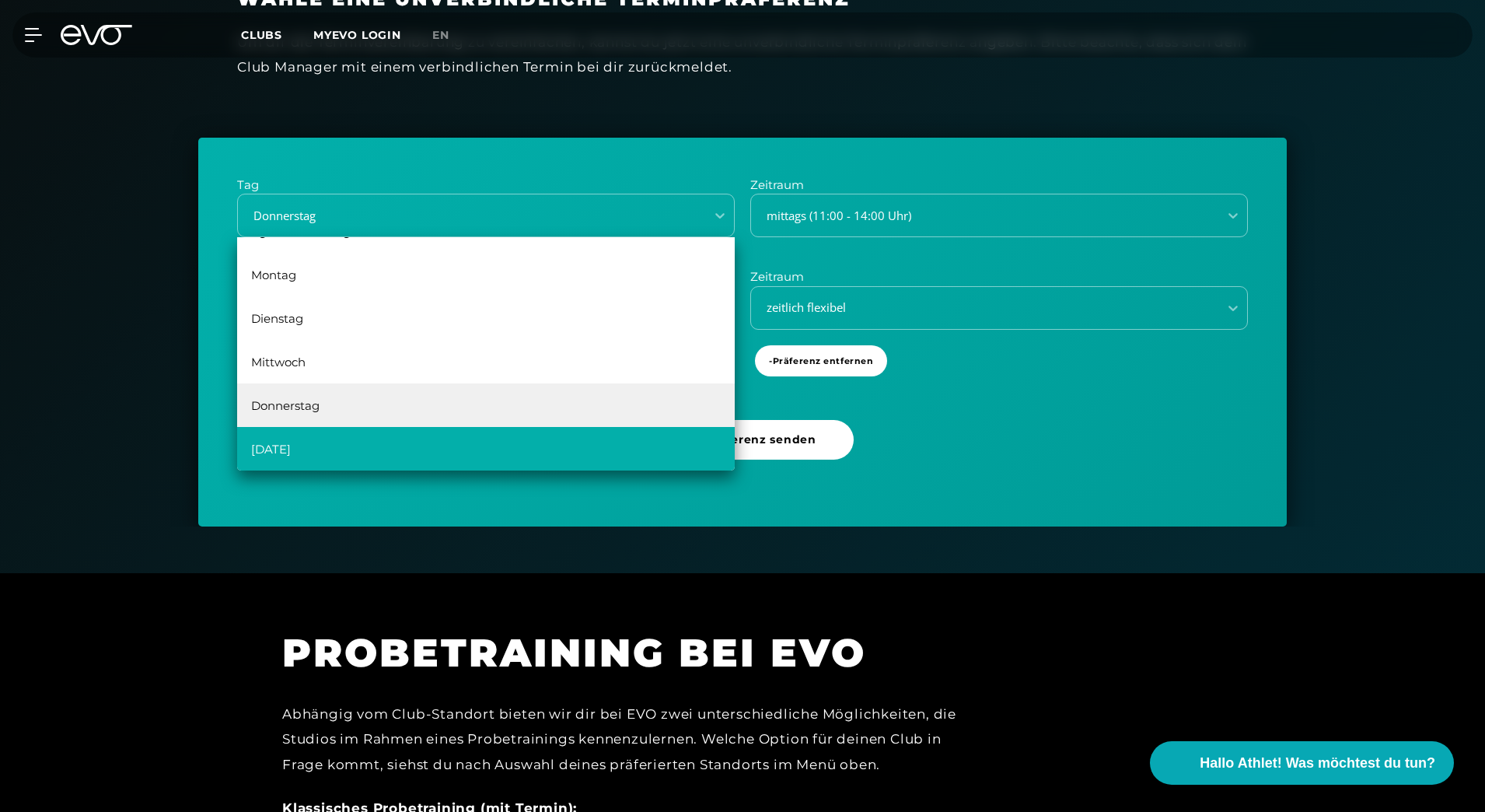 This screenshot has width=1485, height=812. I want to click on div: mittags (11:00 - 14:00 Uhr), so click(980, 215).